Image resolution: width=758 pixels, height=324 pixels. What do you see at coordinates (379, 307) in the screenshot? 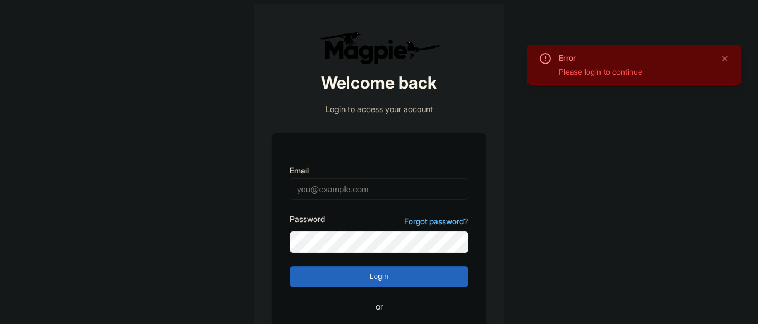
I see `span: or` at bounding box center [379, 307].